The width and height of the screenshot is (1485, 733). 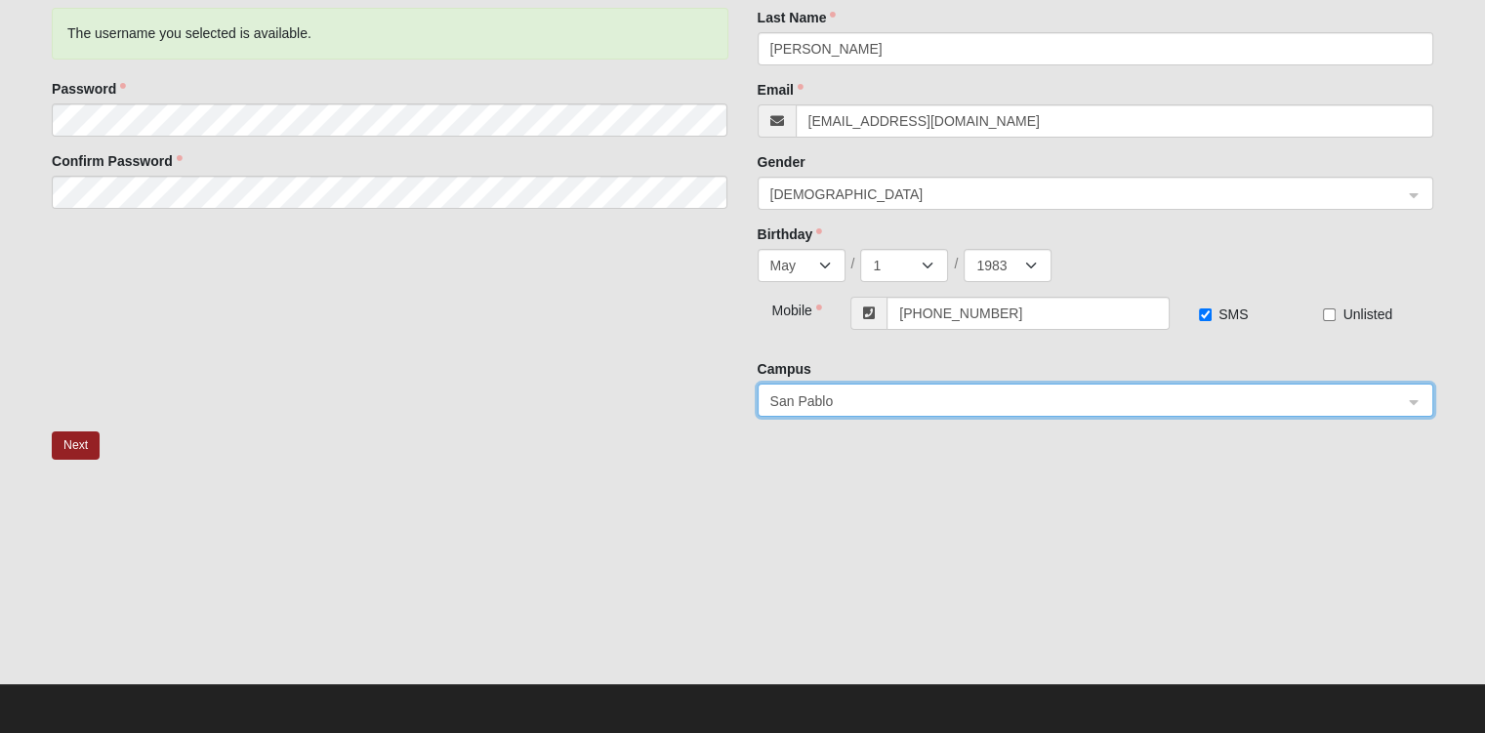 What do you see at coordinates (1233, 314) in the screenshot?
I see `span: SMS` at bounding box center [1233, 314].